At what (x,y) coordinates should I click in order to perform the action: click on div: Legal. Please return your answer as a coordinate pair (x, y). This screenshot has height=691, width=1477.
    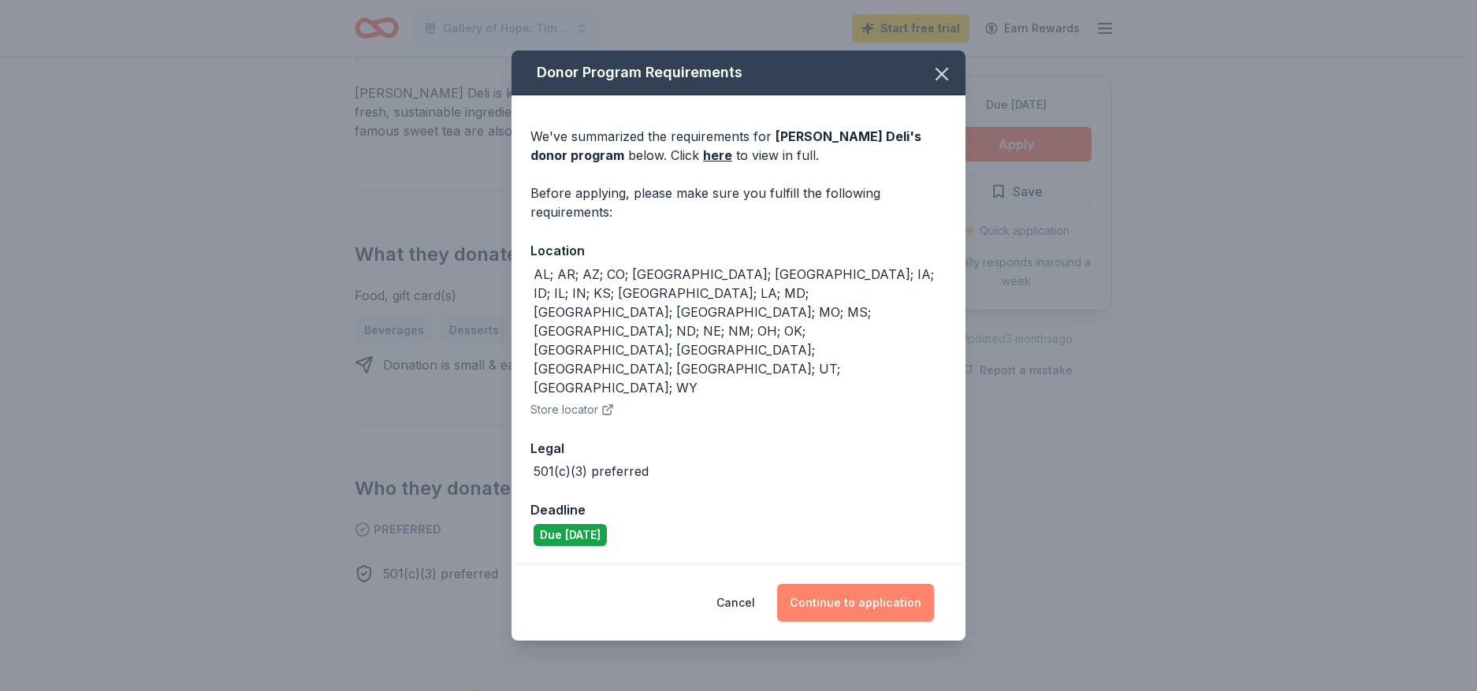
    Looking at the image, I should click on (738, 448).